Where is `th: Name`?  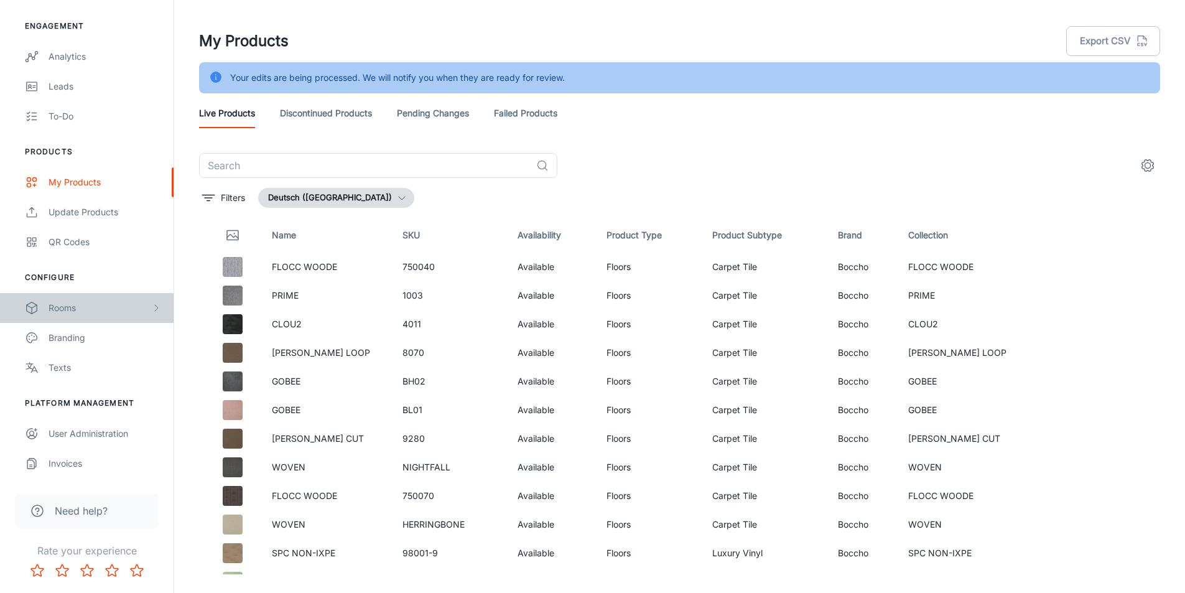
th: Name is located at coordinates (327, 235).